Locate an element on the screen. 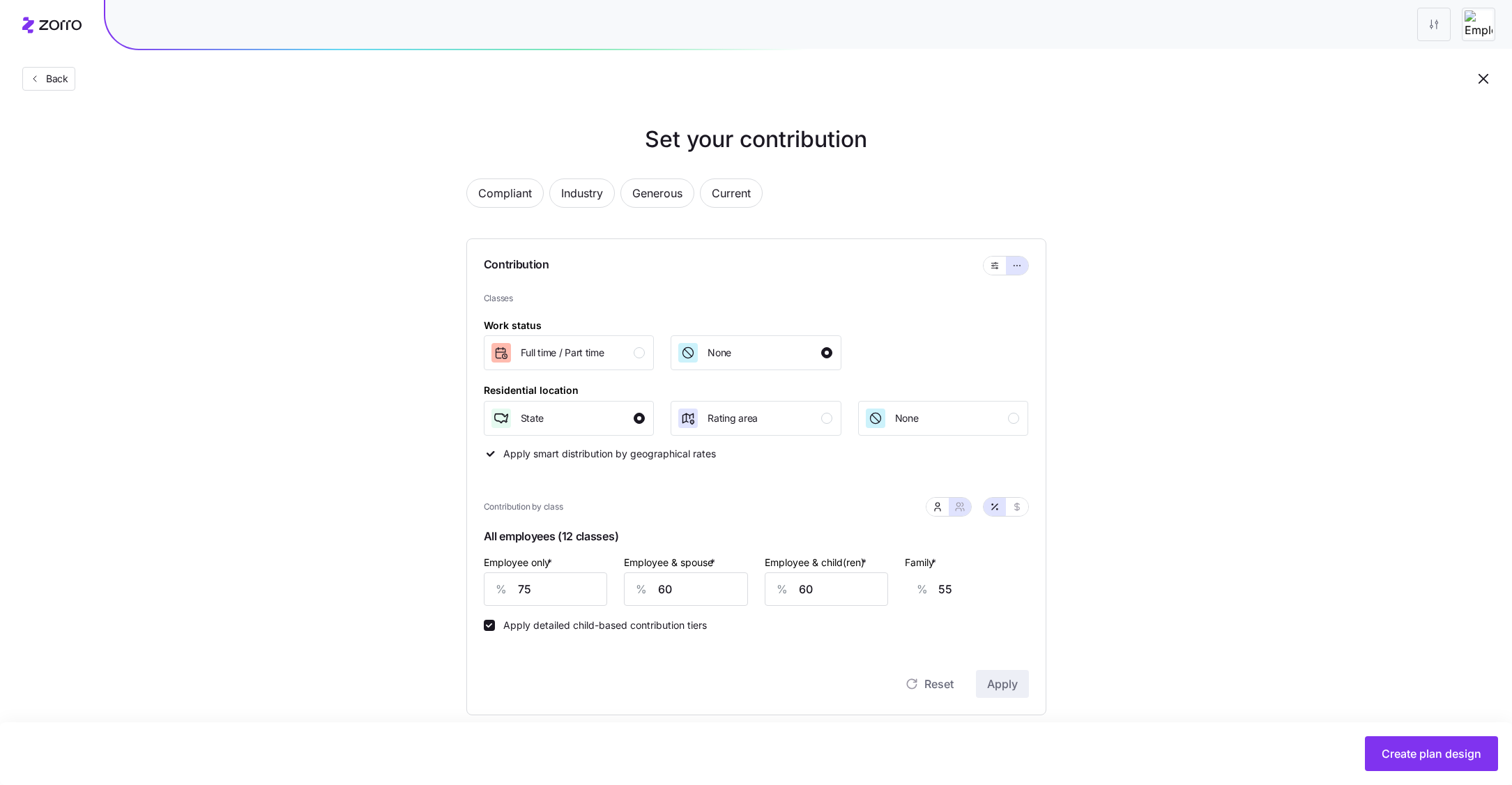 Image resolution: width=1512 pixels, height=785 pixels. span: Compliant is located at coordinates (504, 193).